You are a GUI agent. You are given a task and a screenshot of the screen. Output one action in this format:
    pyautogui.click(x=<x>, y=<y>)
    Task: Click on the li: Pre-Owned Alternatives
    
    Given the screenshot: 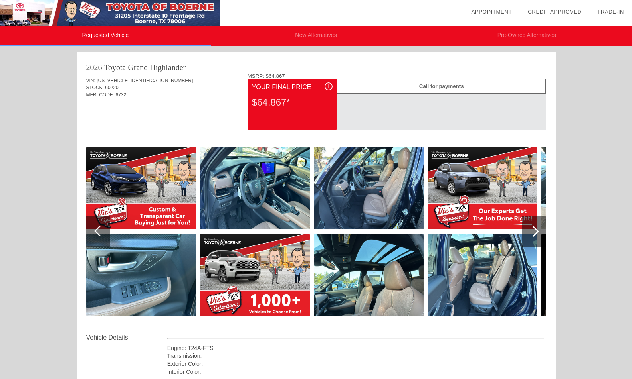 What is the action you would take?
    pyautogui.click(x=526, y=36)
    